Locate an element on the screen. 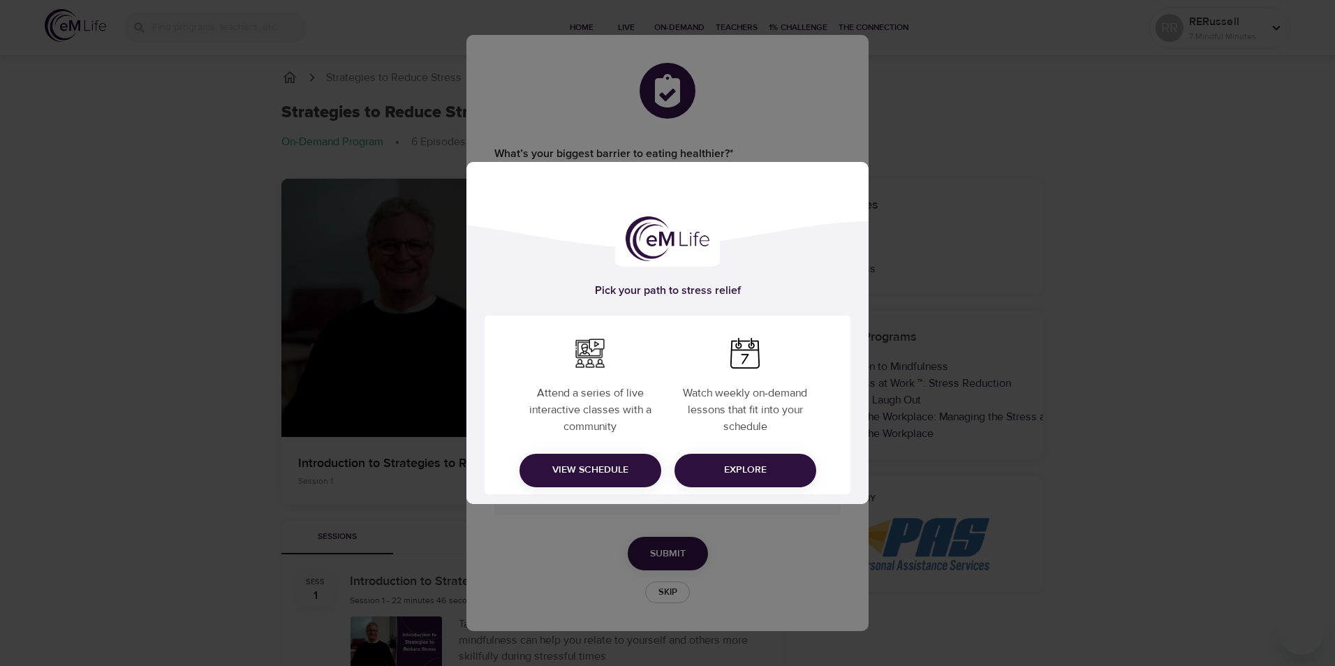  img: week.png is located at coordinates (745, 353).